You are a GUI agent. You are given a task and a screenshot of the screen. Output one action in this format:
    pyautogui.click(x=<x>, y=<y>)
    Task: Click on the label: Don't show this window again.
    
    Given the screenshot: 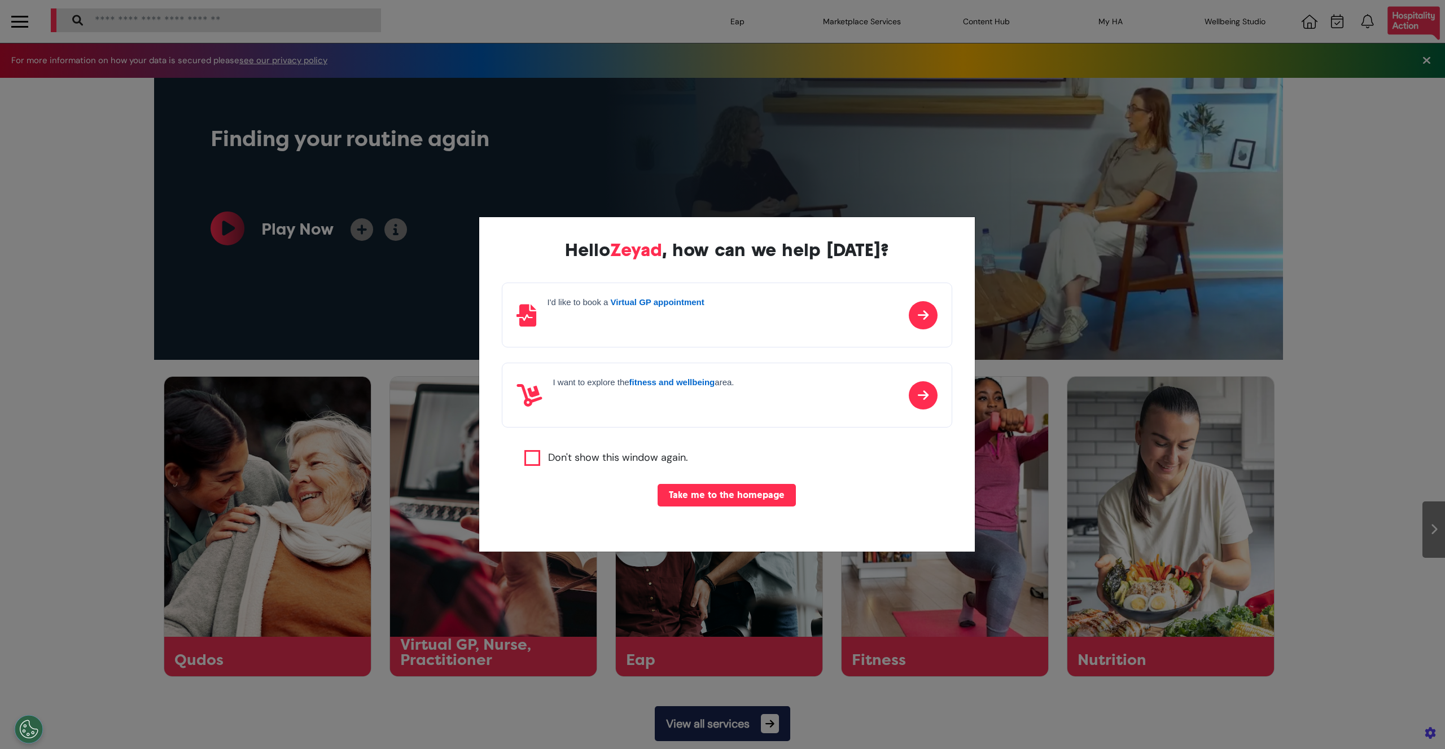 What is the action you would take?
    pyautogui.click(x=618, y=458)
    